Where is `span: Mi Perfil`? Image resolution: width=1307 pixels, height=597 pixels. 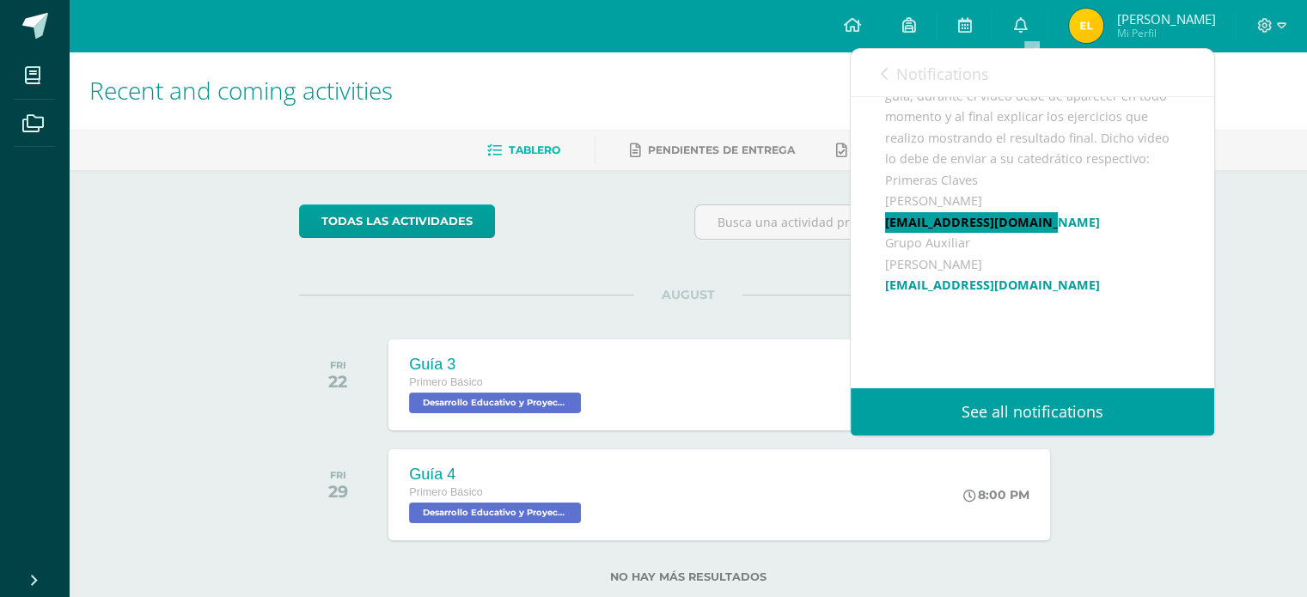
span: Mi Perfil is located at coordinates (1166, 33).